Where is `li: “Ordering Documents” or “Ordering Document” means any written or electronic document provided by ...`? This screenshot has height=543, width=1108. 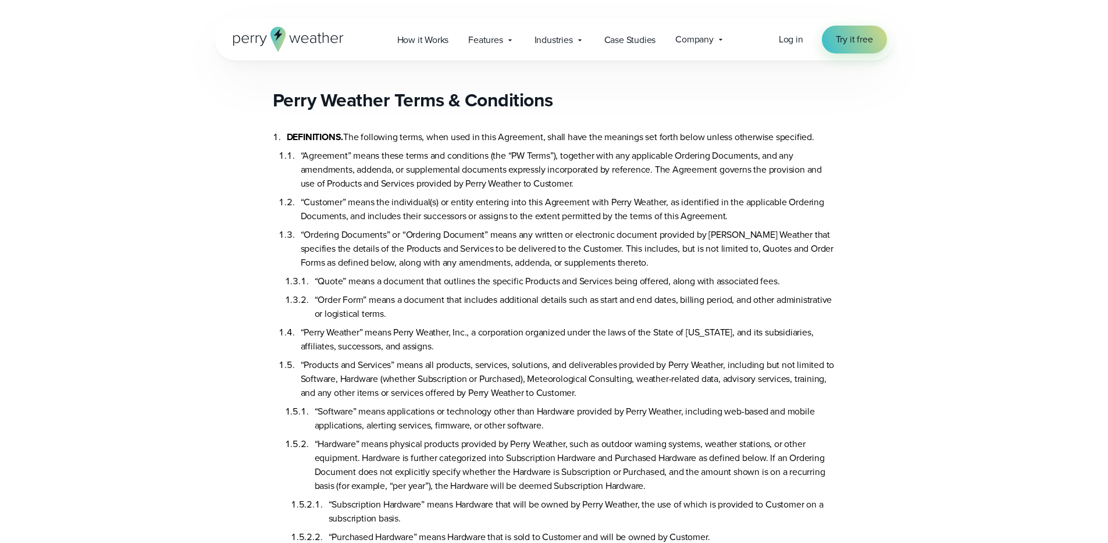
li: “Ordering Documents” or “Ordering Document” means any written or electronic document provided by ... is located at coordinates (568, 272).